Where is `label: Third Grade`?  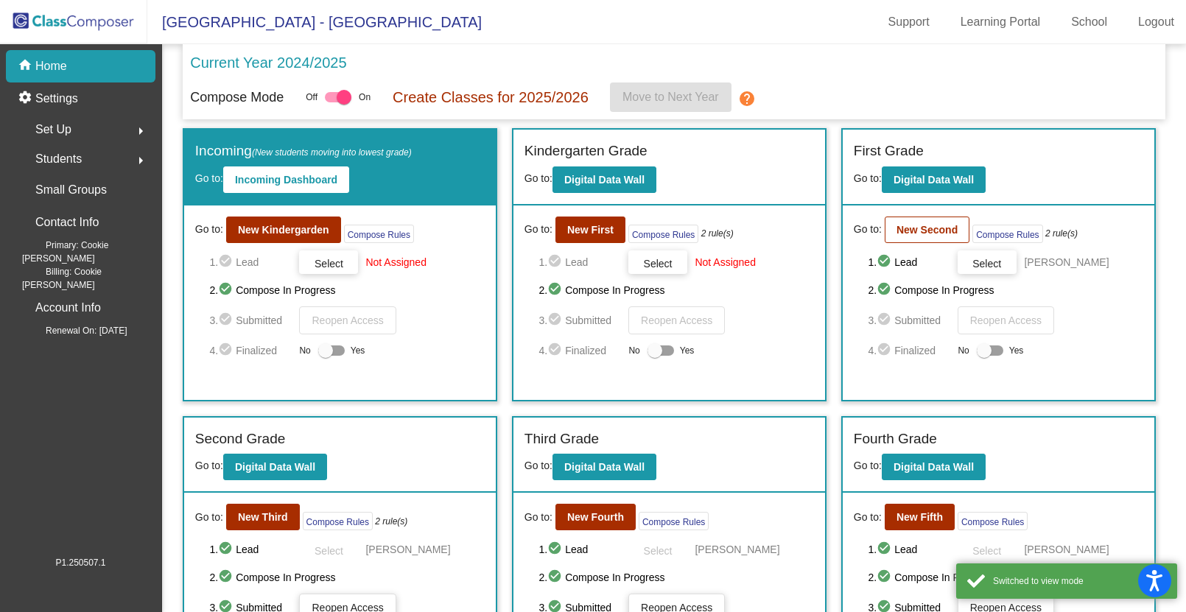
label: Third Grade is located at coordinates (561, 439).